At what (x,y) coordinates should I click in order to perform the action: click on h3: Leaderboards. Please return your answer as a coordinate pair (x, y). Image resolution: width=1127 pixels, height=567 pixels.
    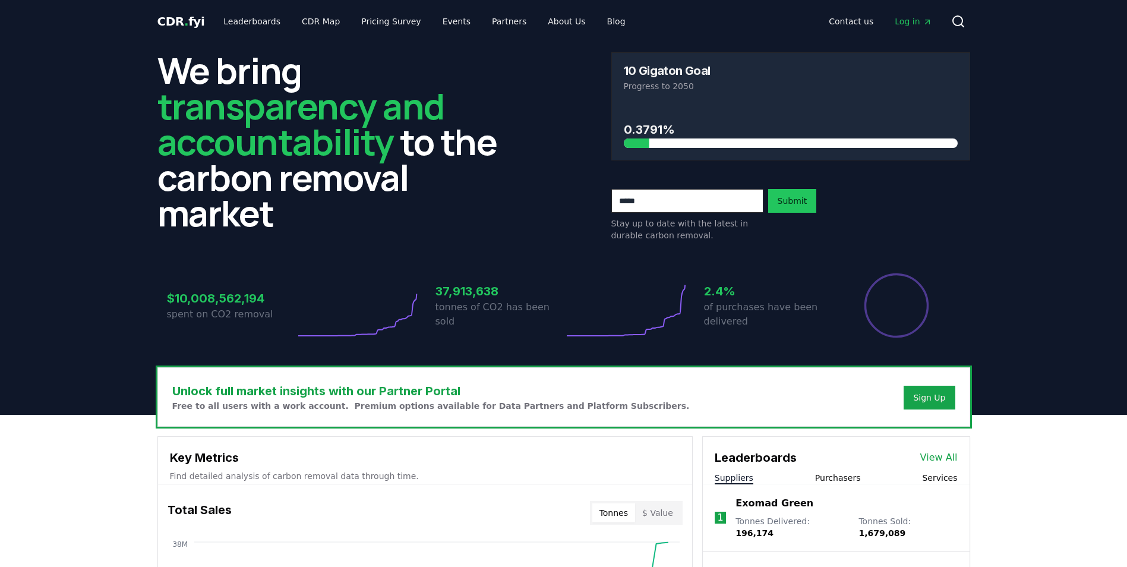
    Looking at the image, I should click on (756, 457).